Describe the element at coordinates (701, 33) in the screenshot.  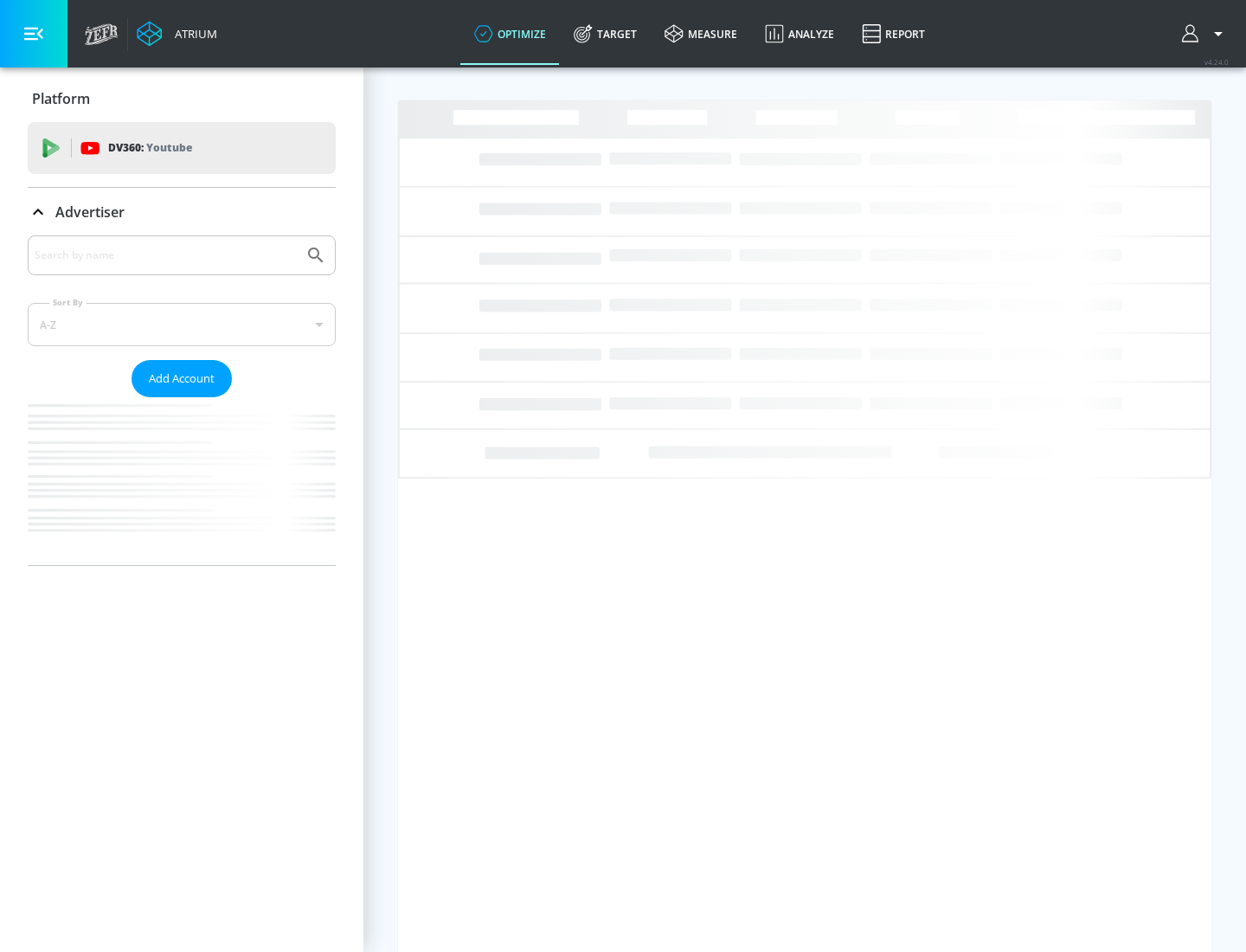
I see `a: measure` at that location.